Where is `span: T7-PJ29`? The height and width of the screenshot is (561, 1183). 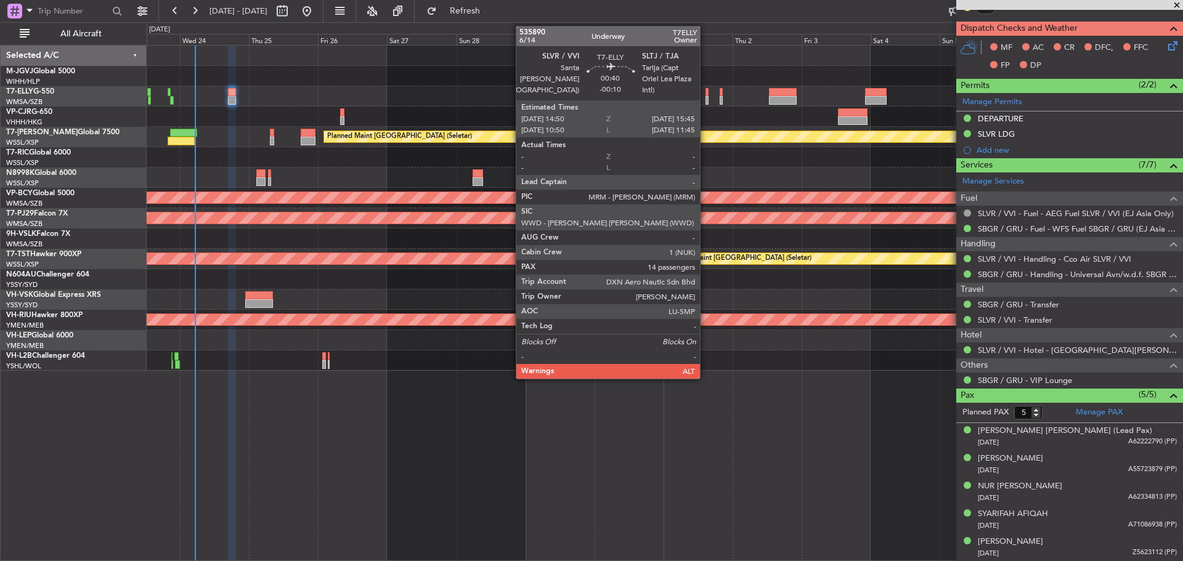
span: T7-PJ29 is located at coordinates (20, 214).